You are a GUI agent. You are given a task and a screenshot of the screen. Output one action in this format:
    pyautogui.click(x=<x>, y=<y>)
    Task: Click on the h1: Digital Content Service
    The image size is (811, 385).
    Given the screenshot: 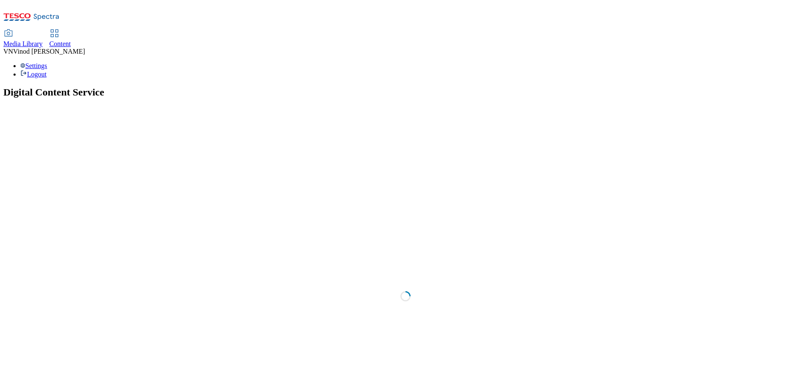 What is the action you would take?
    pyautogui.click(x=405, y=92)
    